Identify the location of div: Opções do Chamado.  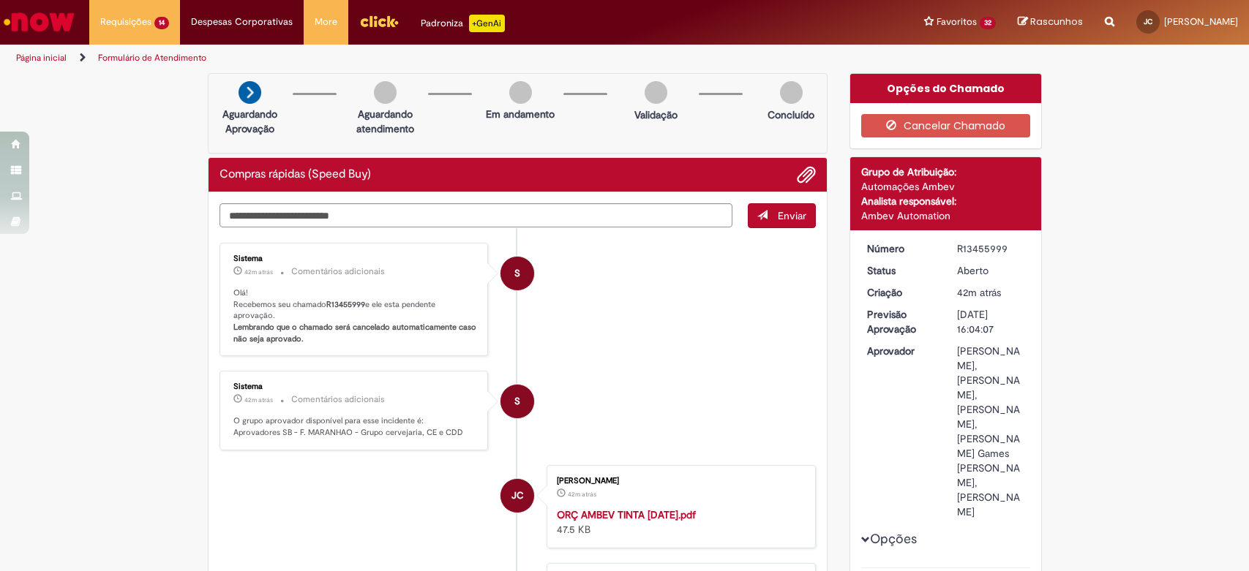
(945, 89).